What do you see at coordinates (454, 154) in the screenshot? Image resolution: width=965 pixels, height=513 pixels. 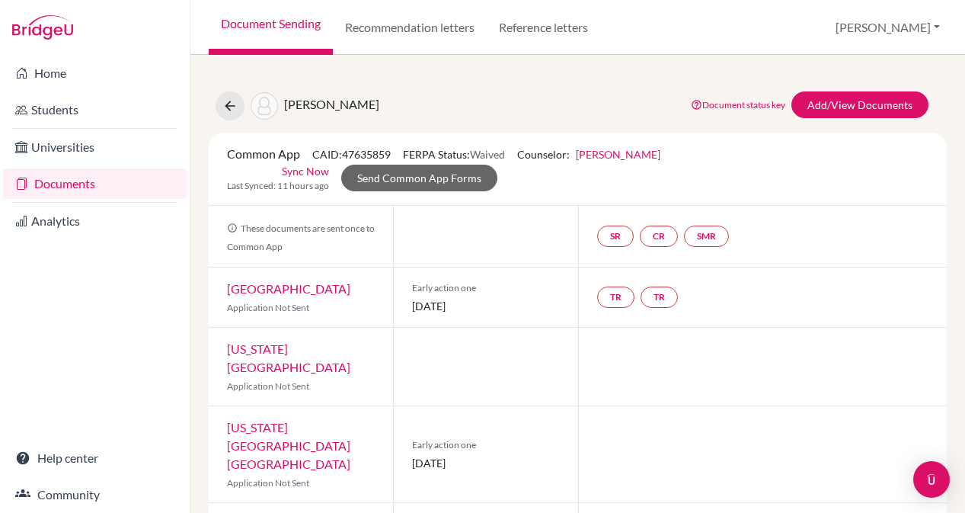 I see `span: FERPA Status:` at bounding box center [454, 154].